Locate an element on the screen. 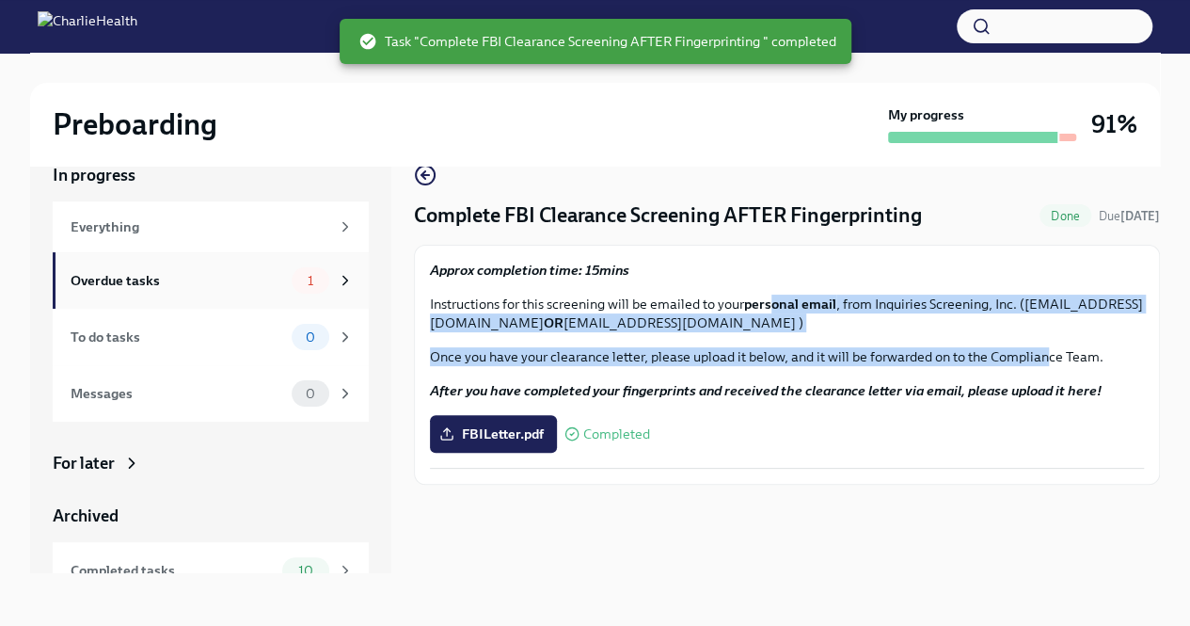  span: 10 is located at coordinates (306, 570).